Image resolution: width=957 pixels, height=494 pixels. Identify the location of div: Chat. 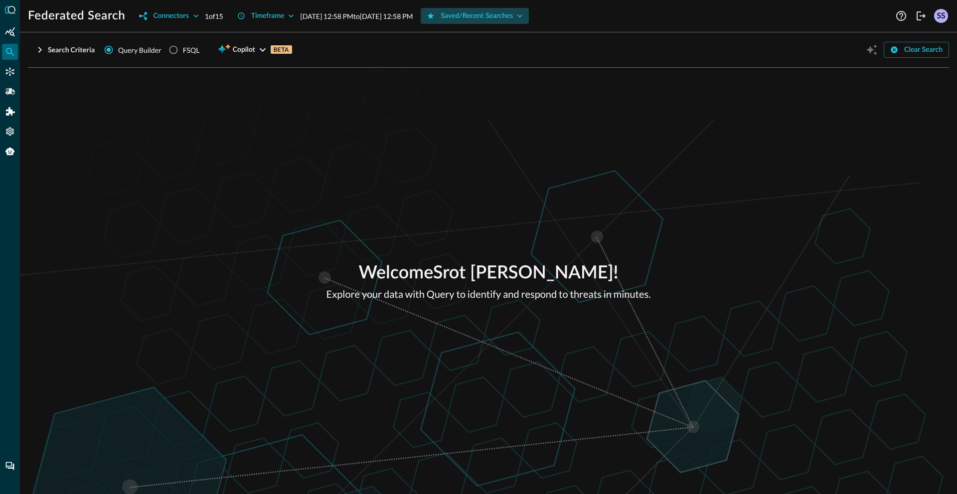
(10, 466).